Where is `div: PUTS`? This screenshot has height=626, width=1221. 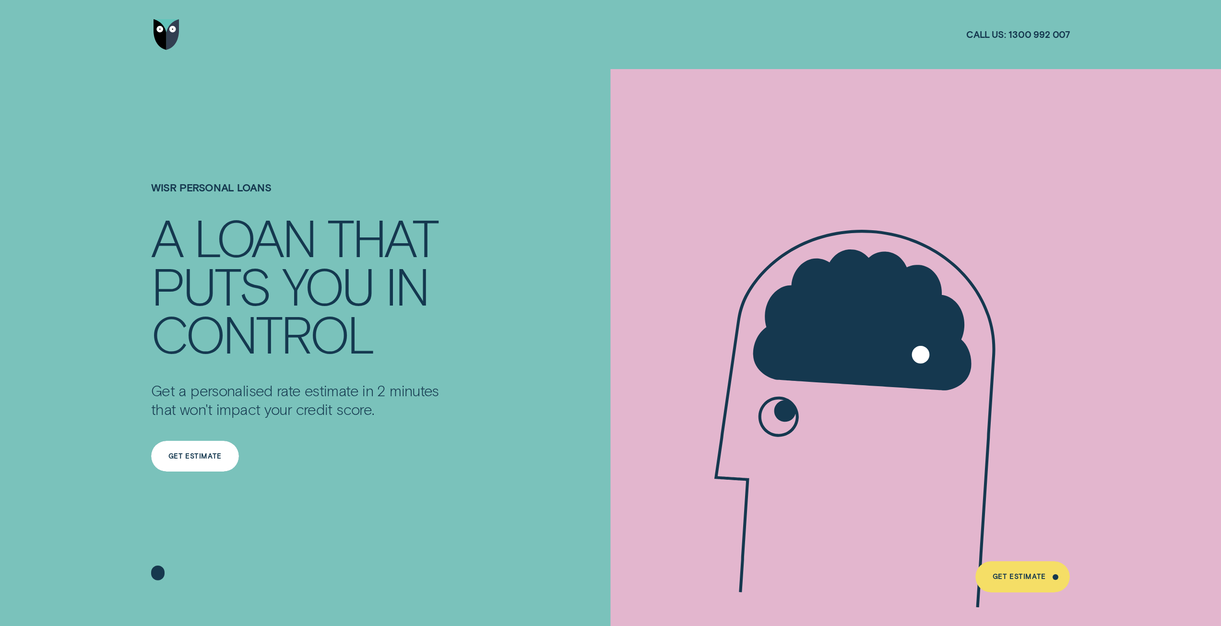 div: PUTS is located at coordinates (211, 285).